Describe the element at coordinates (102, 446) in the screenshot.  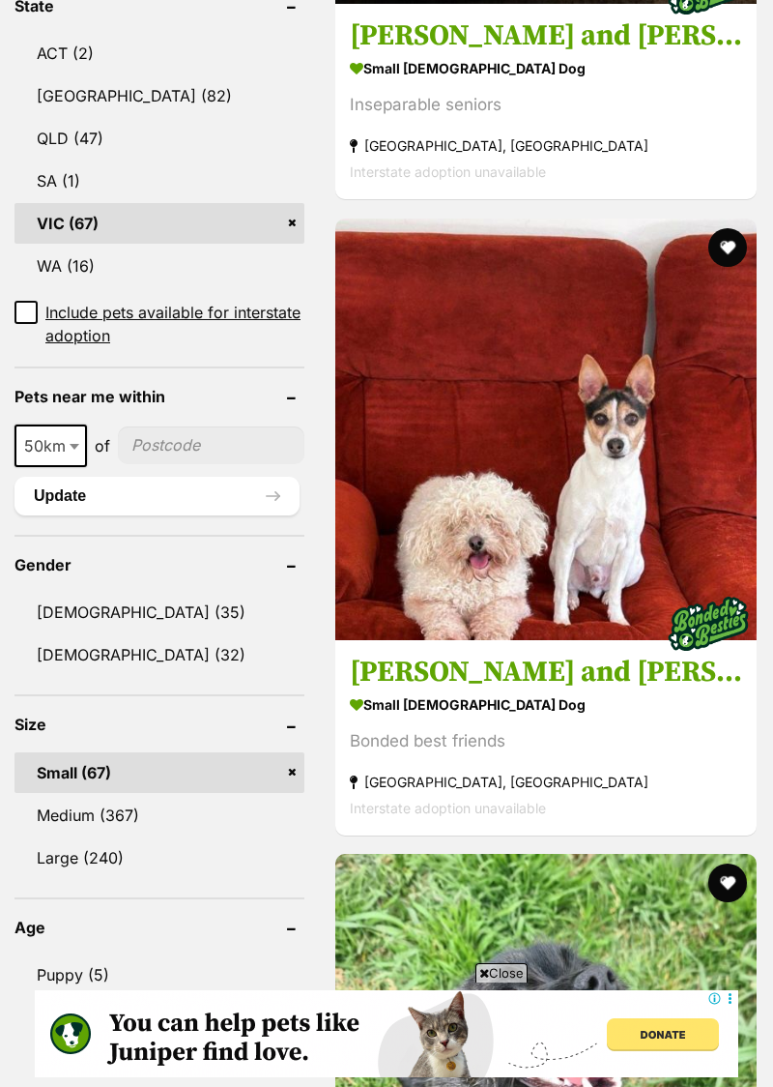
I see `span: of` at that location.